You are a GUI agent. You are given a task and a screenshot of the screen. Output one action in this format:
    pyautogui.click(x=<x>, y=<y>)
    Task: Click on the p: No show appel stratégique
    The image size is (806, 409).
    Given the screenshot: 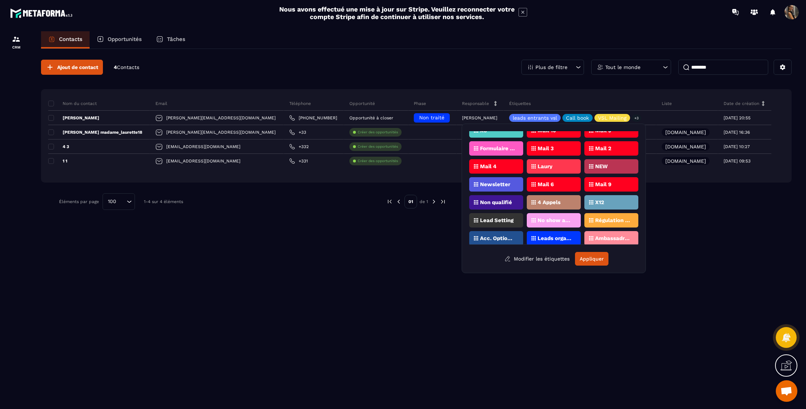 What is the action you would take?
    pyautogui.click(x=555, y=221)
    